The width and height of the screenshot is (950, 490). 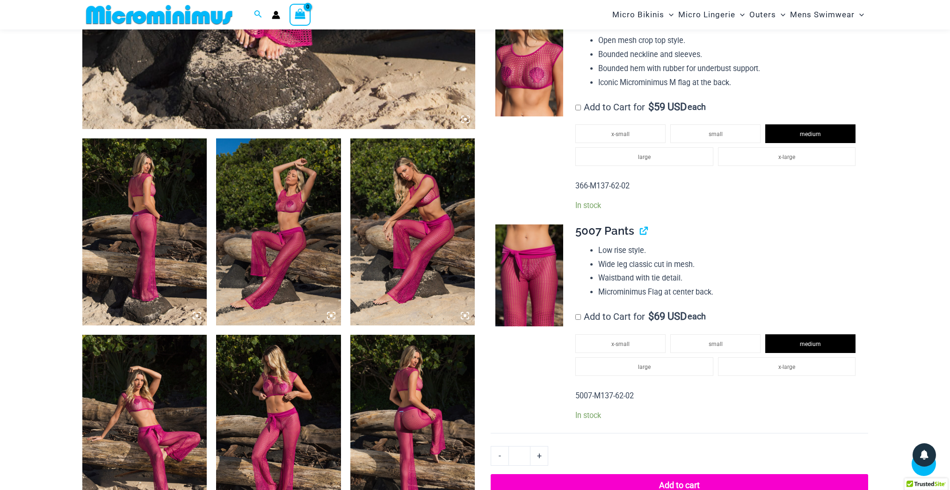 I want to click on input: Add to Cart for$69 USD each, so click(x=578, y=317).